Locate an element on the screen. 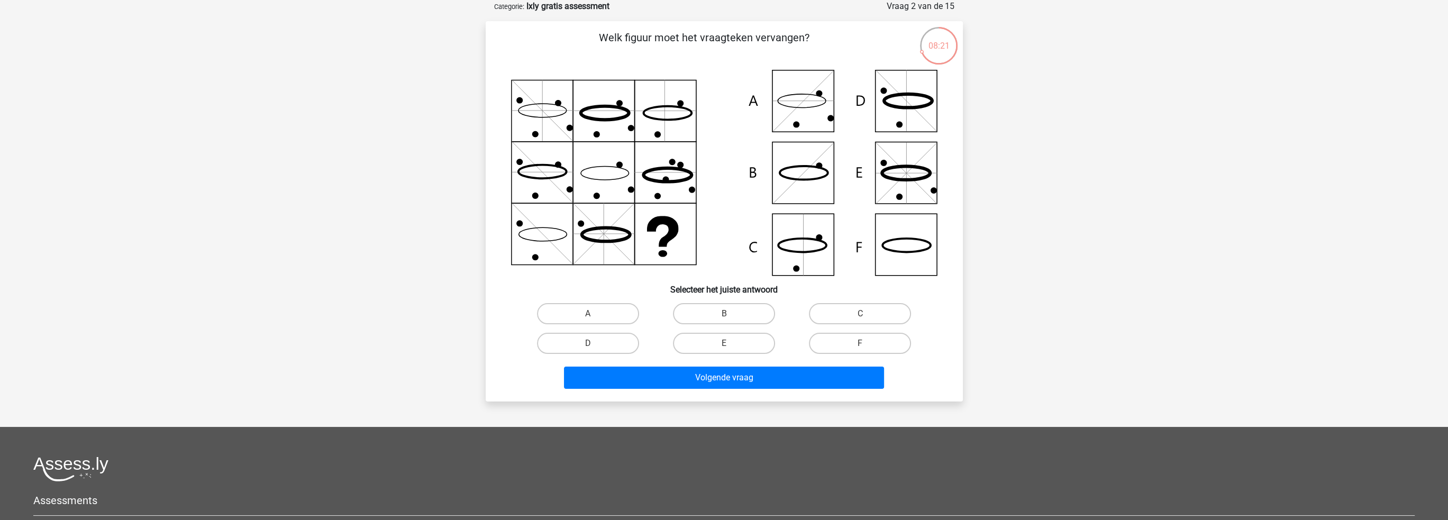  div: 08:21 is located at coordinates (939, 39).